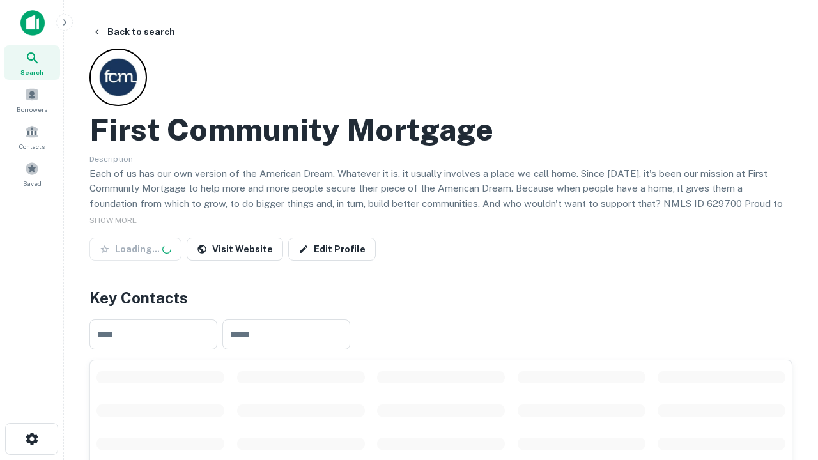 Image resolution: width=818 pixels, height=460 pixels. What do you see at coordinates (441, 298) in the screenshot?
I see `h4: Key Contacts` at bounding box center [441, 298].